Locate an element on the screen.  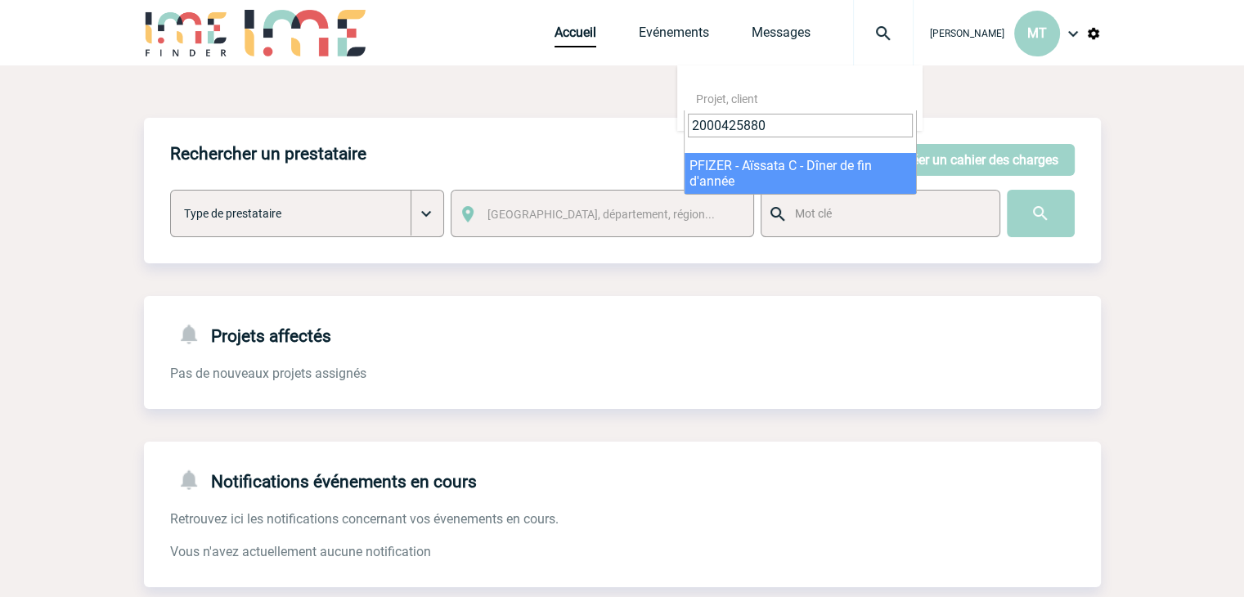
span: Vous n'avez actuellement aucune notification is located at coordinates (300, 551).